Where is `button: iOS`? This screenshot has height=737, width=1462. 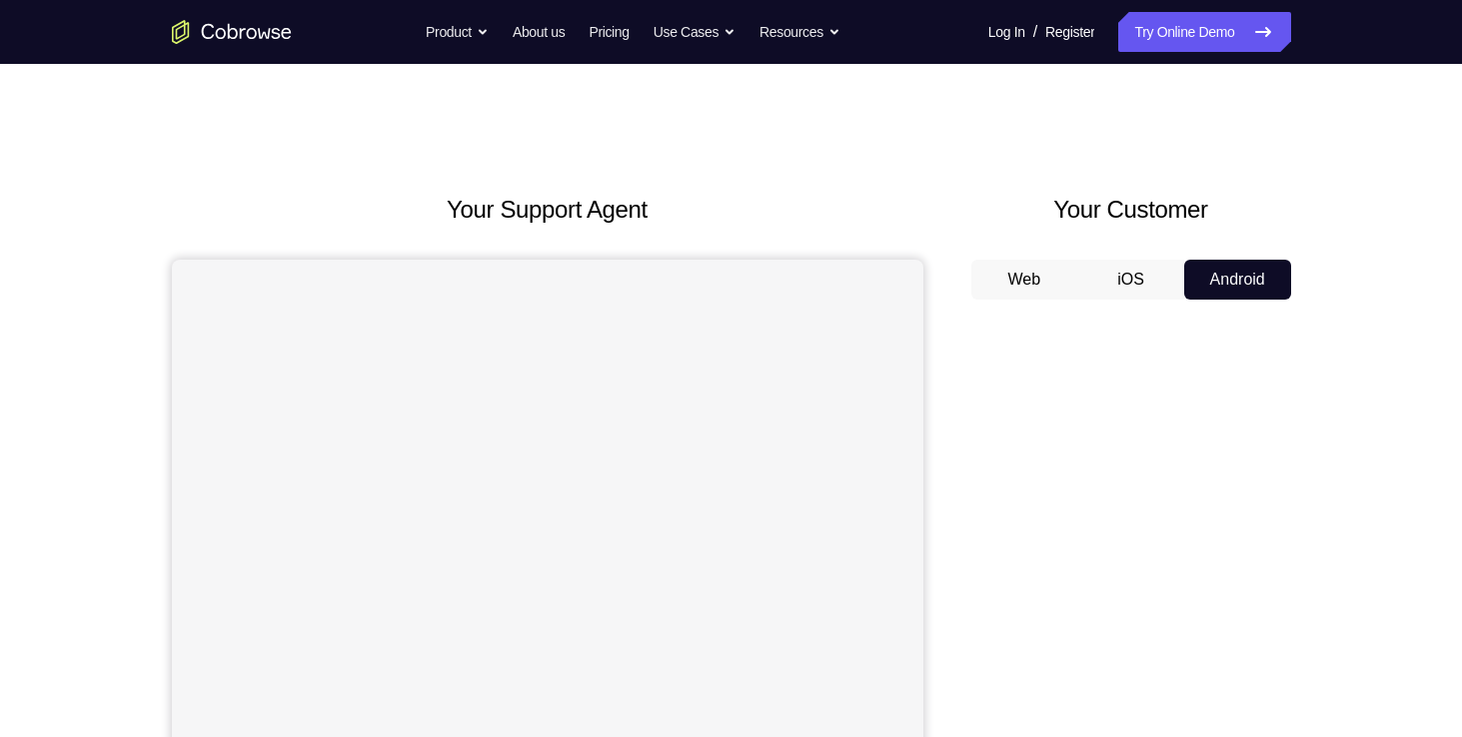 button: iOS is located at coordinates (1130, 280).